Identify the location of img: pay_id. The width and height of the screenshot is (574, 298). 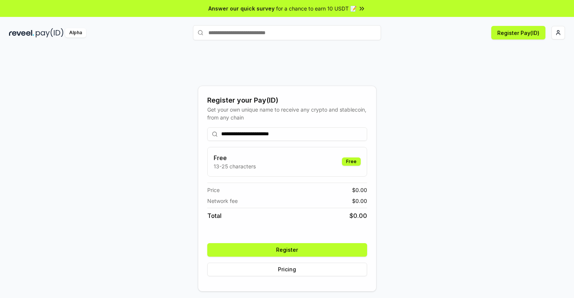
(50, 33).